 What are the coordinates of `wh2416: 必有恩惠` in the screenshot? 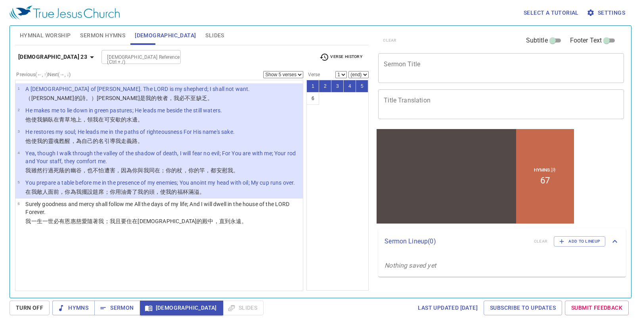 It's located at (150, 221).